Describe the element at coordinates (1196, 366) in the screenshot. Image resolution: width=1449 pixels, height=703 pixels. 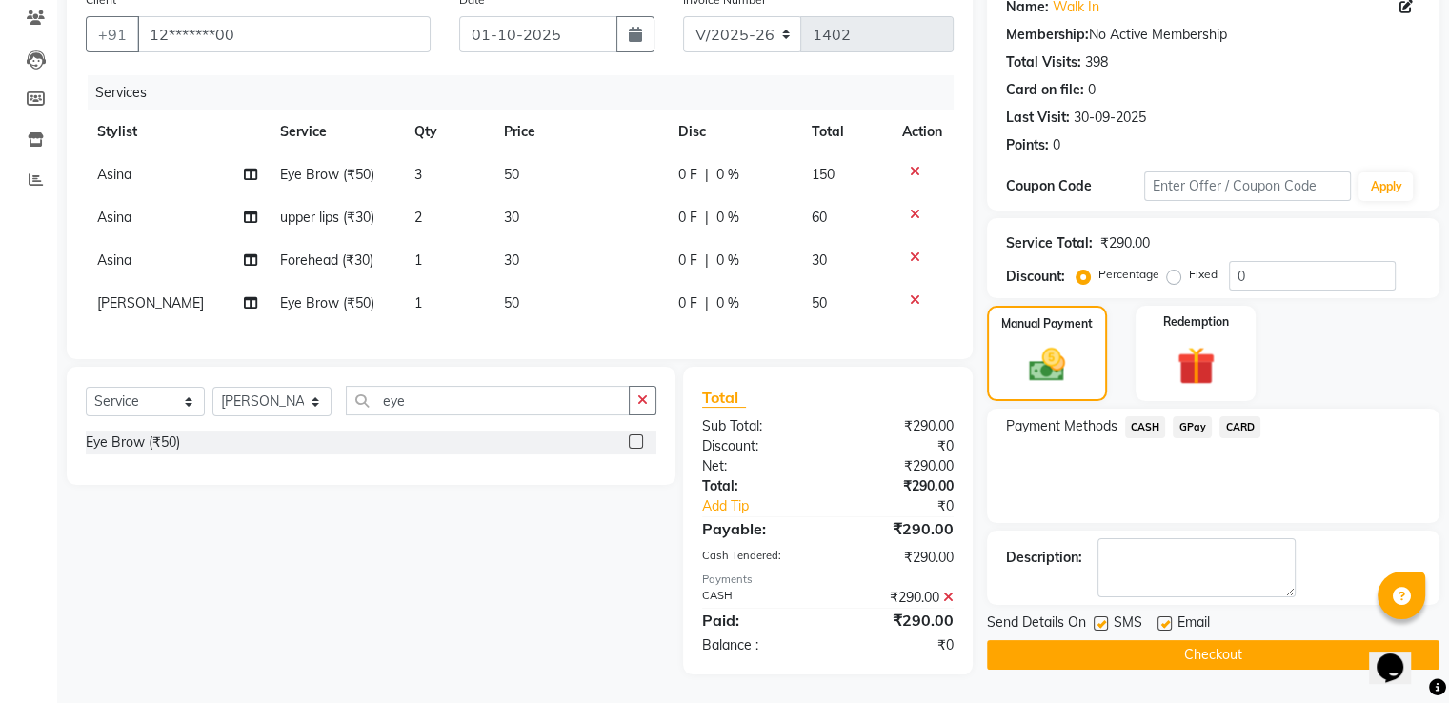
I see `img: _gift.svg` at that location.